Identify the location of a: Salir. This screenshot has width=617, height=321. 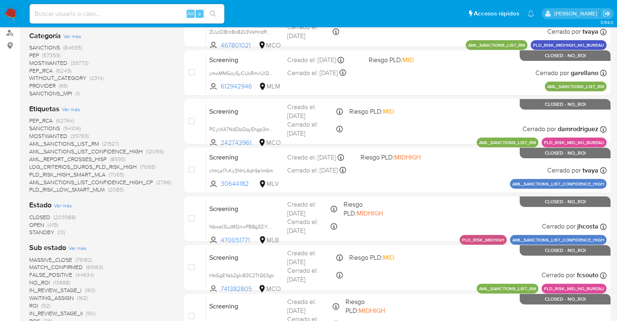
(606, 13).